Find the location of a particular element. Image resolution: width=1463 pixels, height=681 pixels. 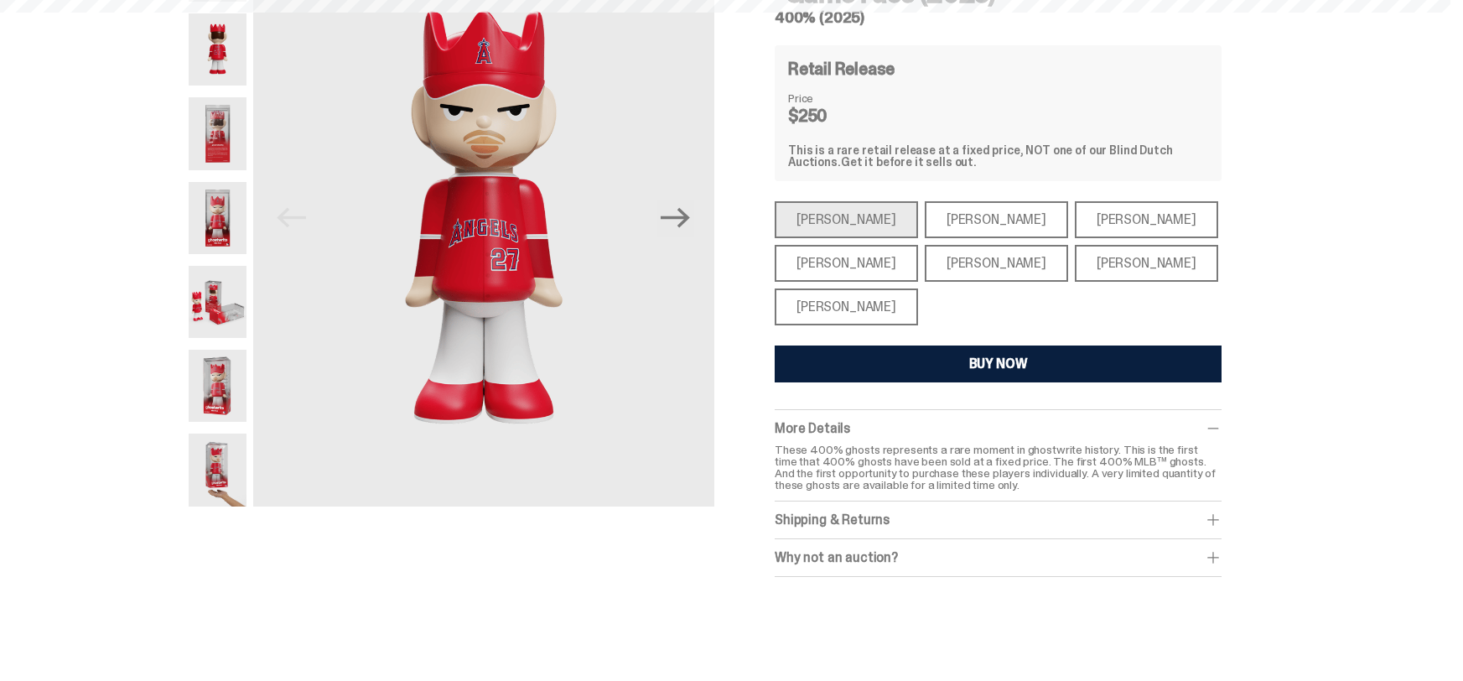

span: Get it before it sells out. is located at coordinates (909, 162).